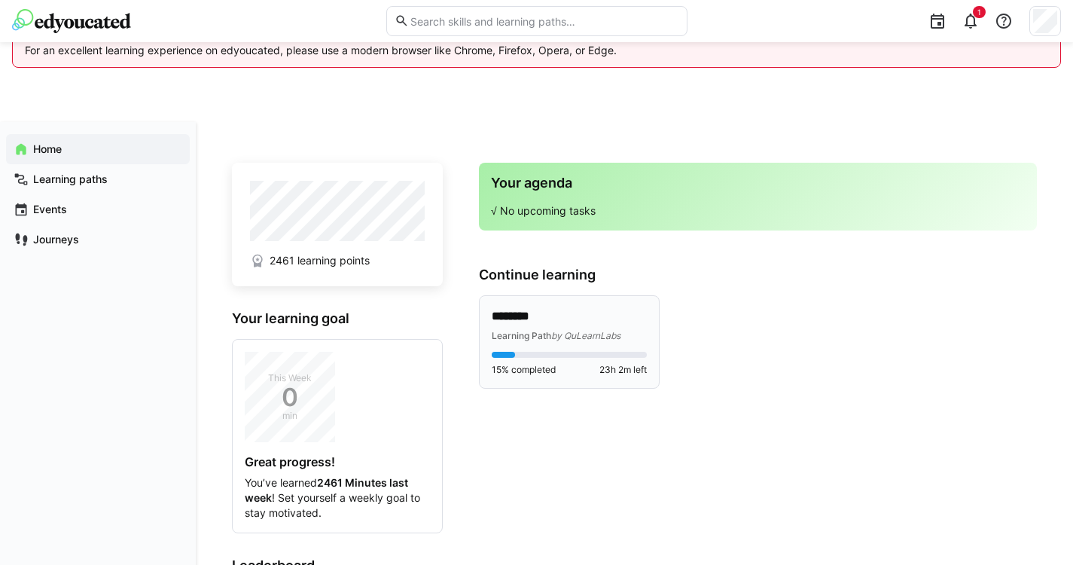  What do you see at coordinates (536, 50) in the screenshot?
I see `p: For an excellent learning experience on edyoucated, please use a modern browser like Chrome, Fire...` at bounding box center [536, 50].